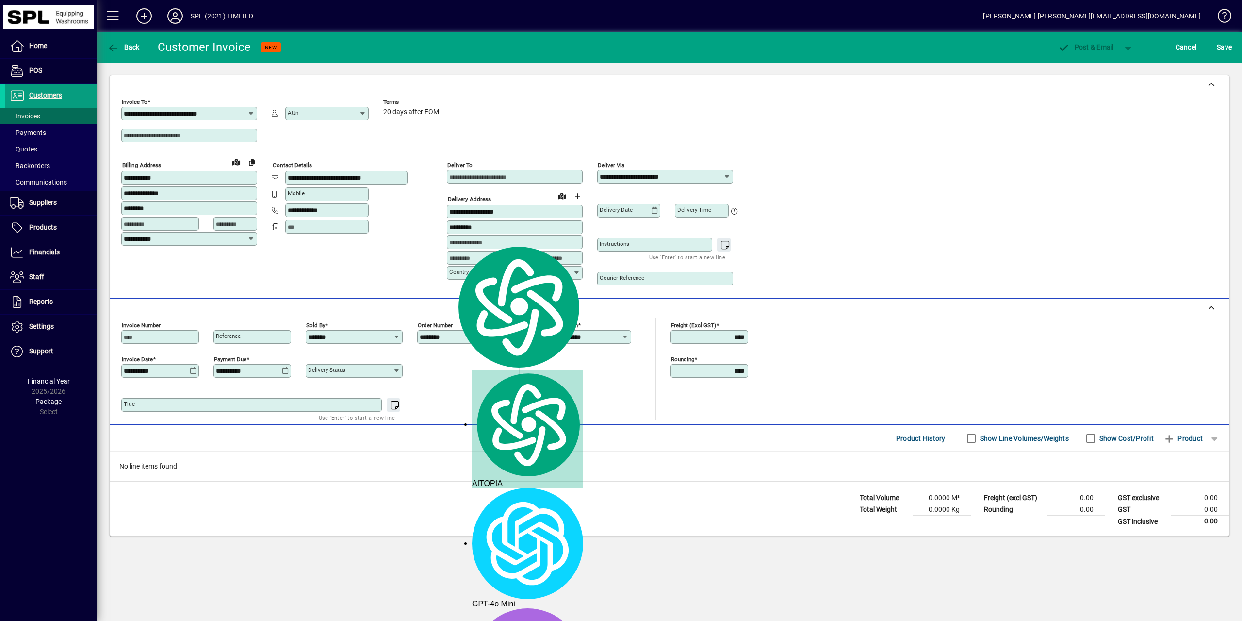 Image resolution: width=1242 pixels, height=621 pixels. Describe the element at coordinates (296, 193) in the screenshot. I see `mat-label: Mobile` at that location.